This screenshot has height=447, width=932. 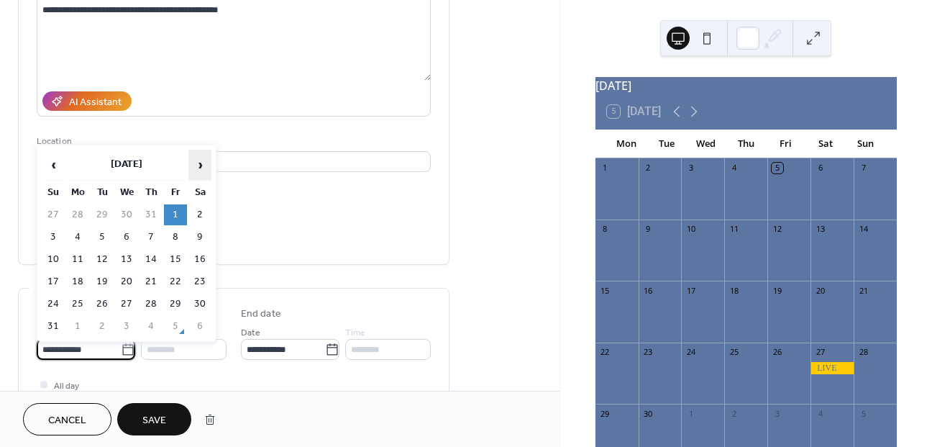 I want to click on td: 20, so click(x=127, y=281).